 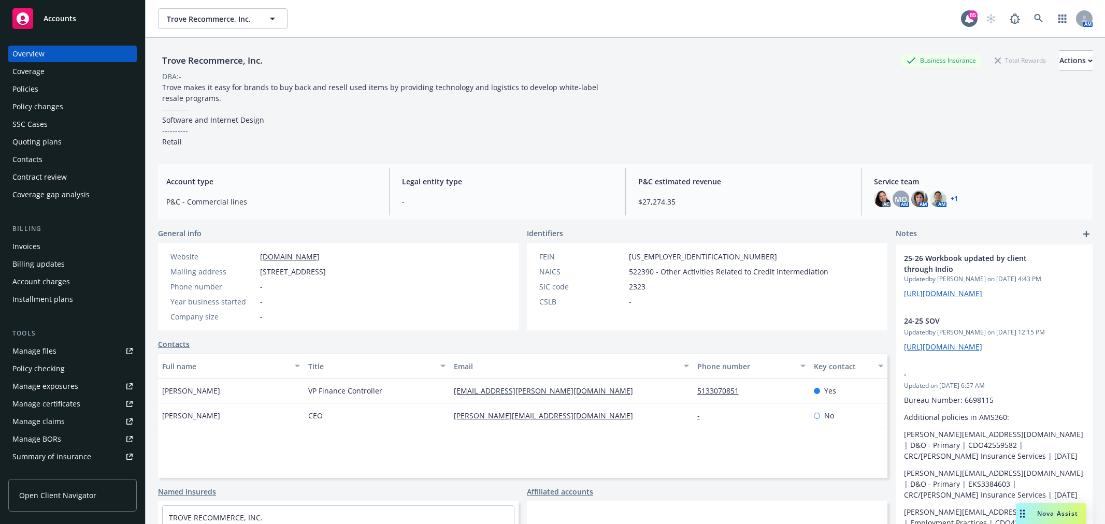 What do you see at coordinates (60, 19) in the screenshot?
I see `span: Accounts` at bounding box center [60, 19].